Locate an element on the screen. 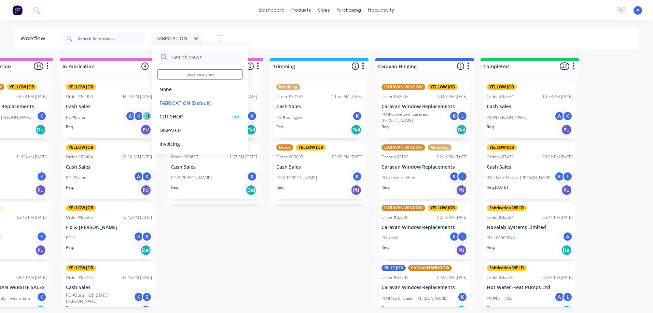  button: DISPATCH is located at coordinates (194, 130).